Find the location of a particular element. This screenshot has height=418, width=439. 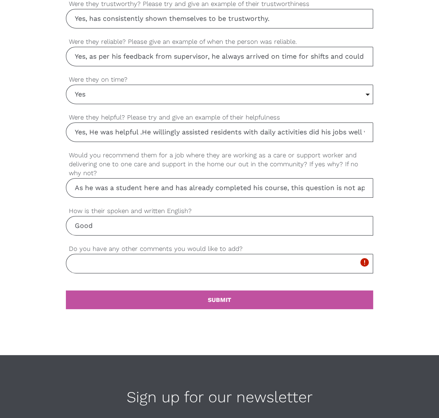

label: Were they reliable? Please give an example of when the person was reliable. is located at coordinates (219, 42).